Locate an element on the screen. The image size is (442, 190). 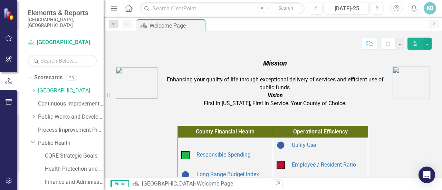
a: CORE Strategic Goals is located at coordinates (74, 156).